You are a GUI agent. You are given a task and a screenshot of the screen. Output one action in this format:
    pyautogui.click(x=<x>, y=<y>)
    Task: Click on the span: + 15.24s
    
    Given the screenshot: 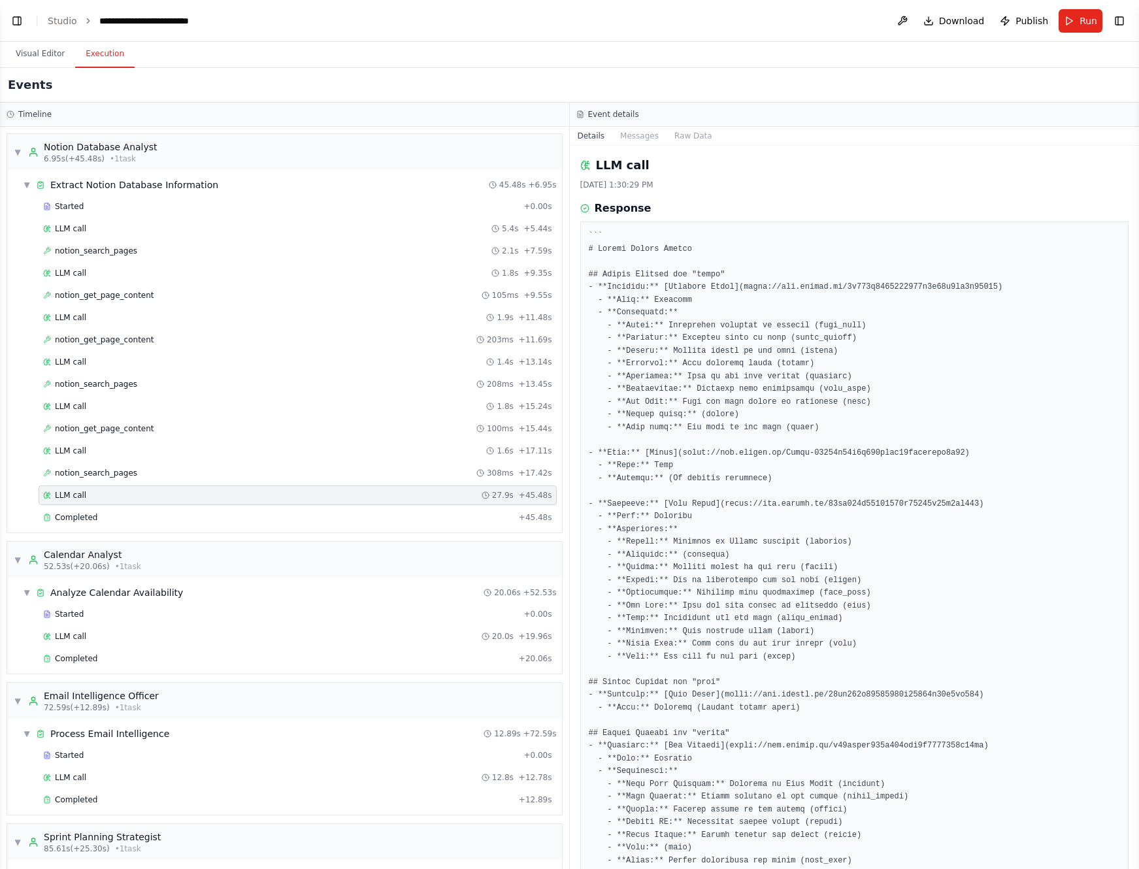 What is the action you would take?
    pyautogui.click(x=535, y=407)
    